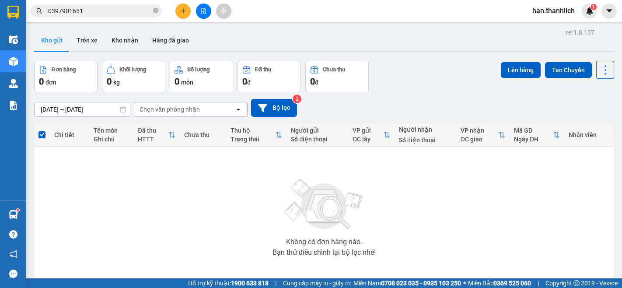 Image resolution: width=622 pixels, height=288 pixels. I want to click on div: Tên món, so click(112, 130).